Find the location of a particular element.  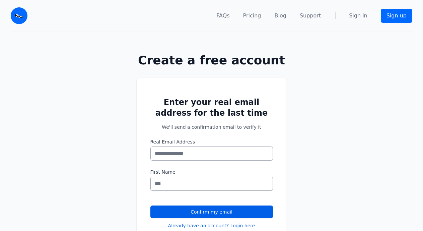

a: Support is located at coordinates (310, 16).